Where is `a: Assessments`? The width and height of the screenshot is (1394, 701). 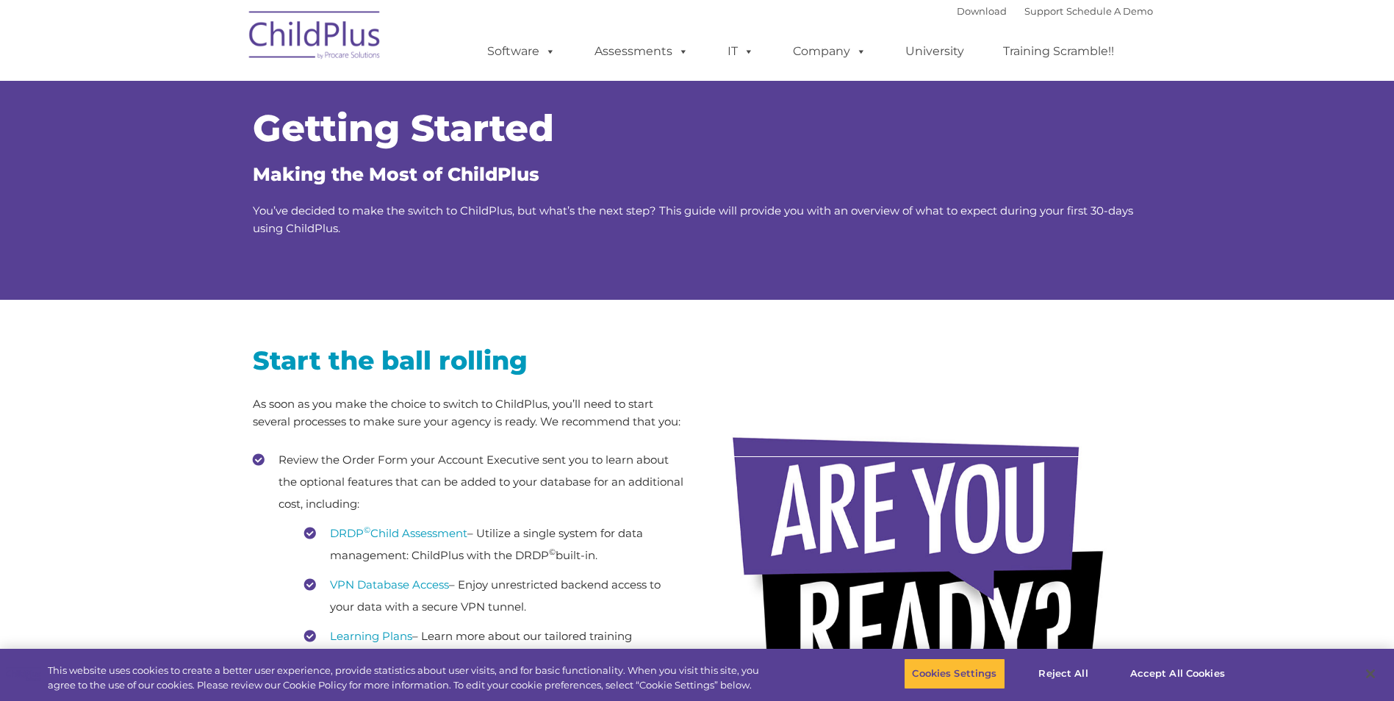
a: Assessments is located at coordinates (641, 51).